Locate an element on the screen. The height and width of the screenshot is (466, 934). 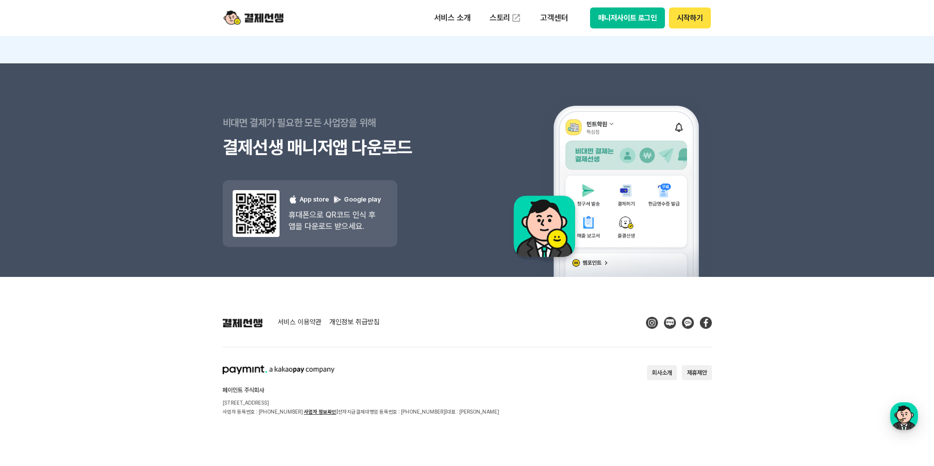
button: 시작하기 is located at coordinates (689, 18).